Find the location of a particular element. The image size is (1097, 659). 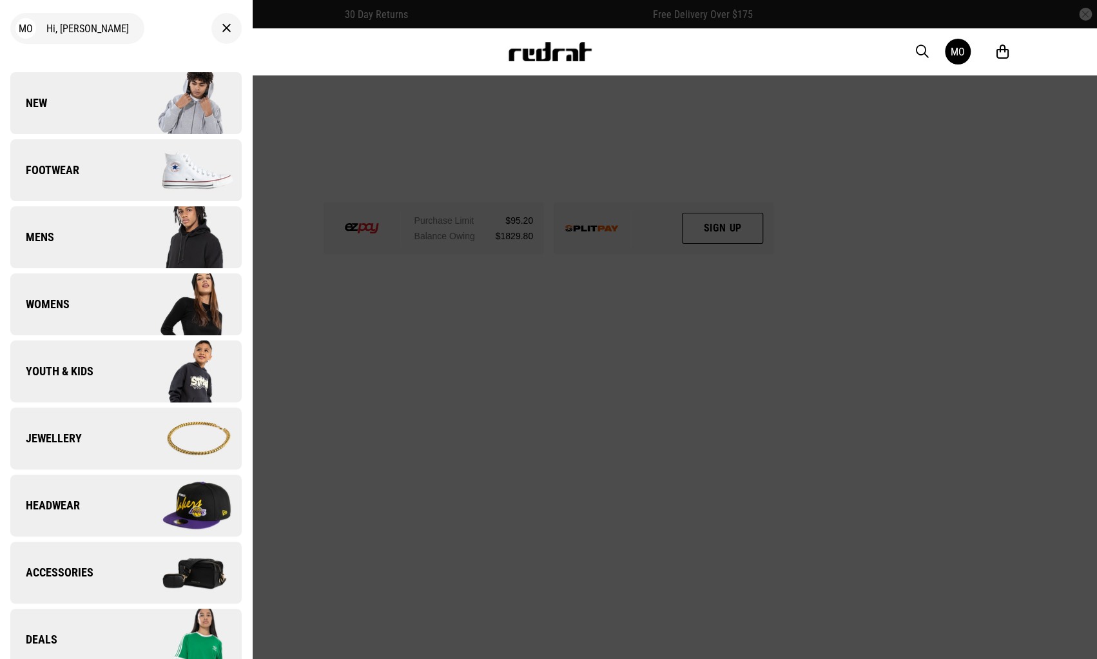

a: Accessories Company is located at coordinates (126, 573).